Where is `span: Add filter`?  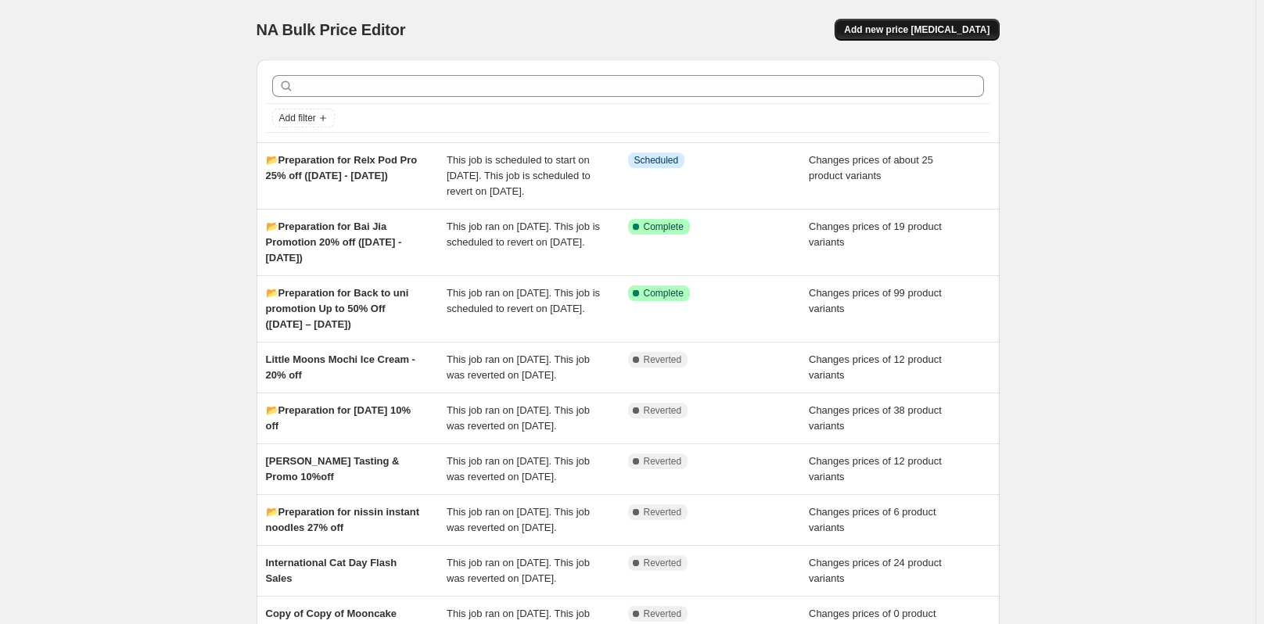 span: Add filter is located at coordinates (297, 118).